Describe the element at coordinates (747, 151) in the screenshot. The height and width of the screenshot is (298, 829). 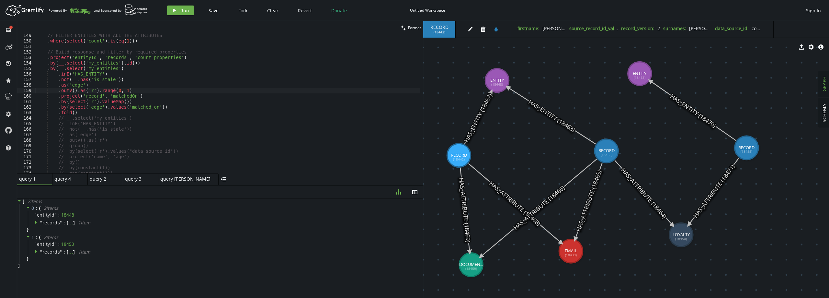
I see `tspan: (18455)` at that location.